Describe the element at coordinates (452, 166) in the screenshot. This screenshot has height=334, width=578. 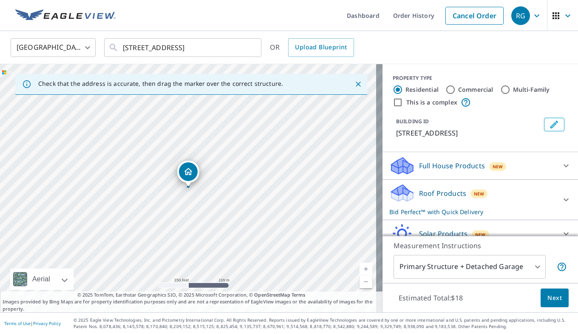
I see `p: Full House Products` at that location.